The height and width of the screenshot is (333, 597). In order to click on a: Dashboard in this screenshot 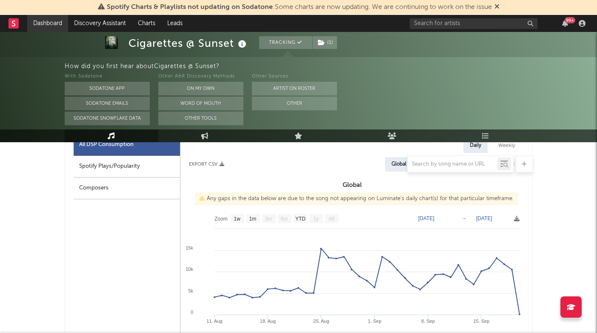, I will do `click(48, 23)`.